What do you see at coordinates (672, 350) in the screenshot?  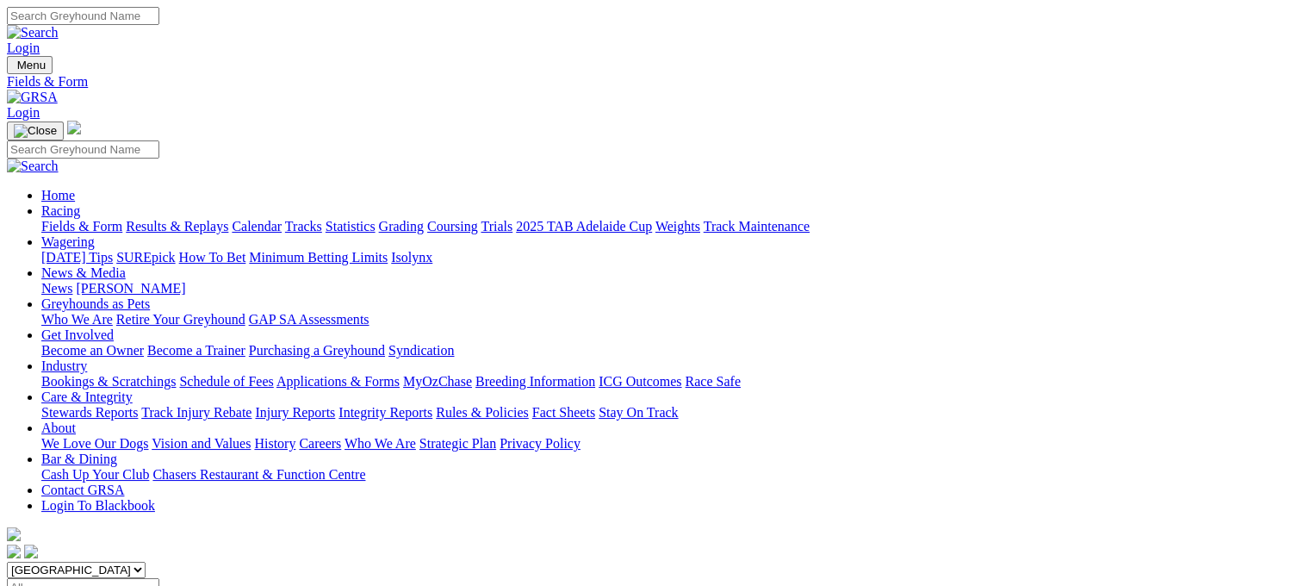 I see `div: Get Involved` at bounding box center [672, 350].